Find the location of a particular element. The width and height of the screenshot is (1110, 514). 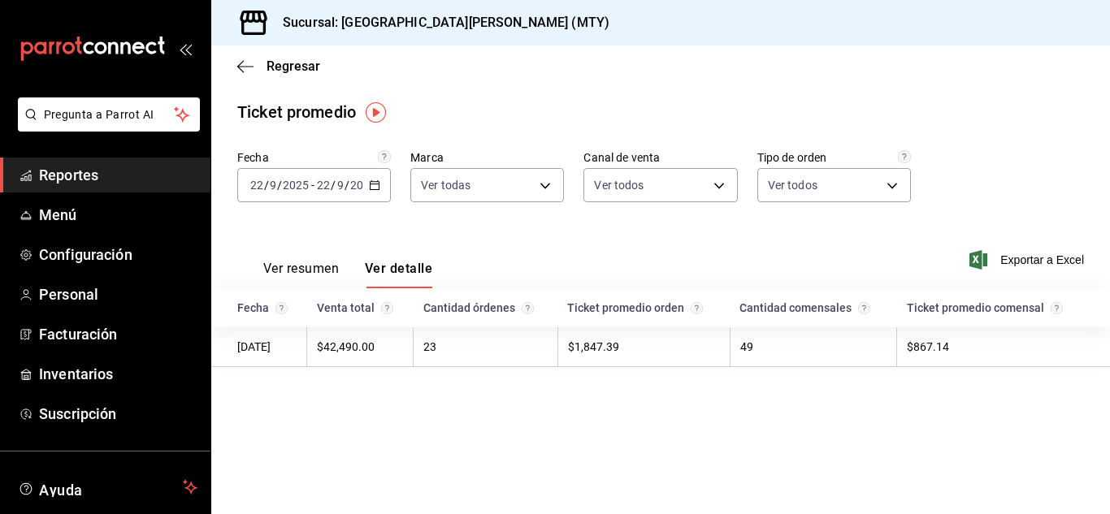

svg: Venta total / Cantidad de comensales. is located at coordinates (1056, 308).